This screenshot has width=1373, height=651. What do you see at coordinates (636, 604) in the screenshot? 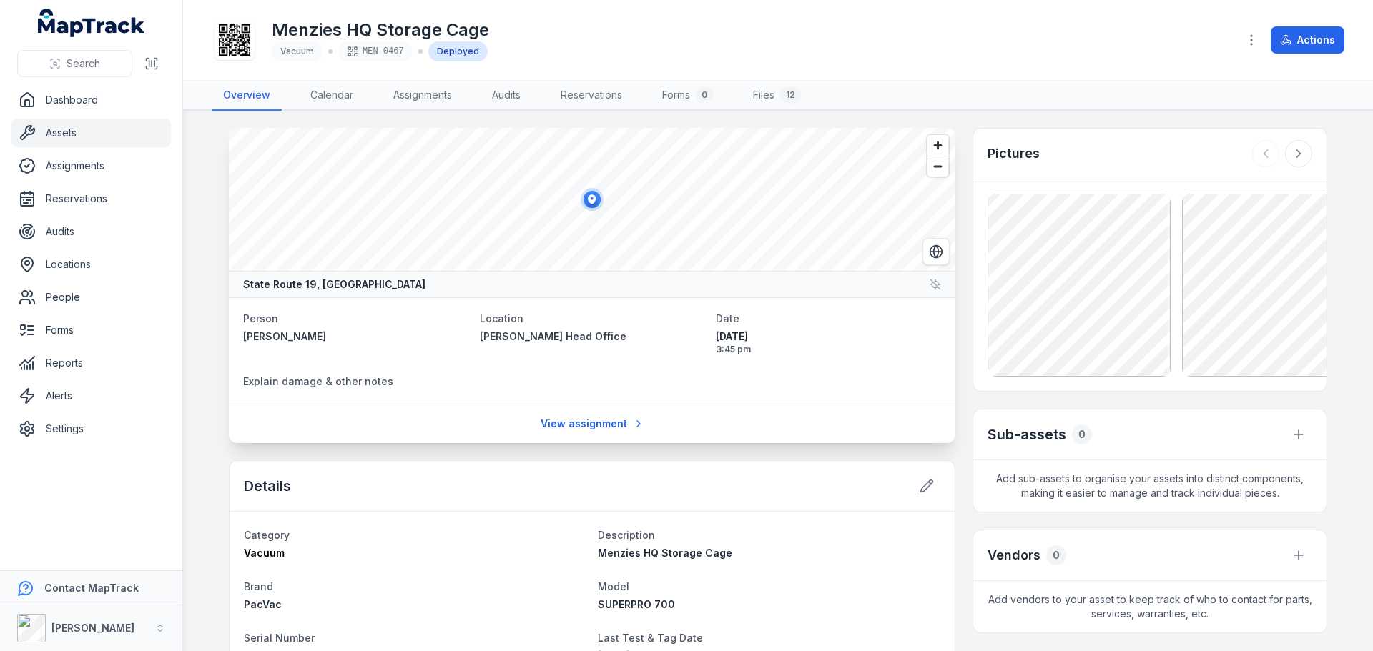
I see `span: SUPERPRO 700` at bounding box center [636, 604].